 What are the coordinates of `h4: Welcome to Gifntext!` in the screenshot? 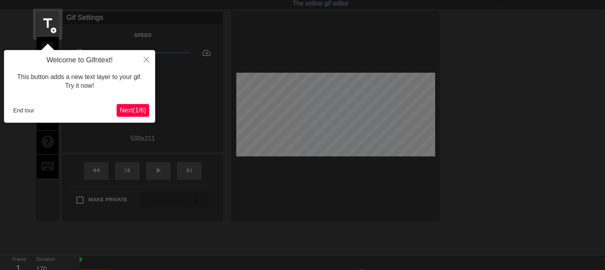 It's located at (80, 60).